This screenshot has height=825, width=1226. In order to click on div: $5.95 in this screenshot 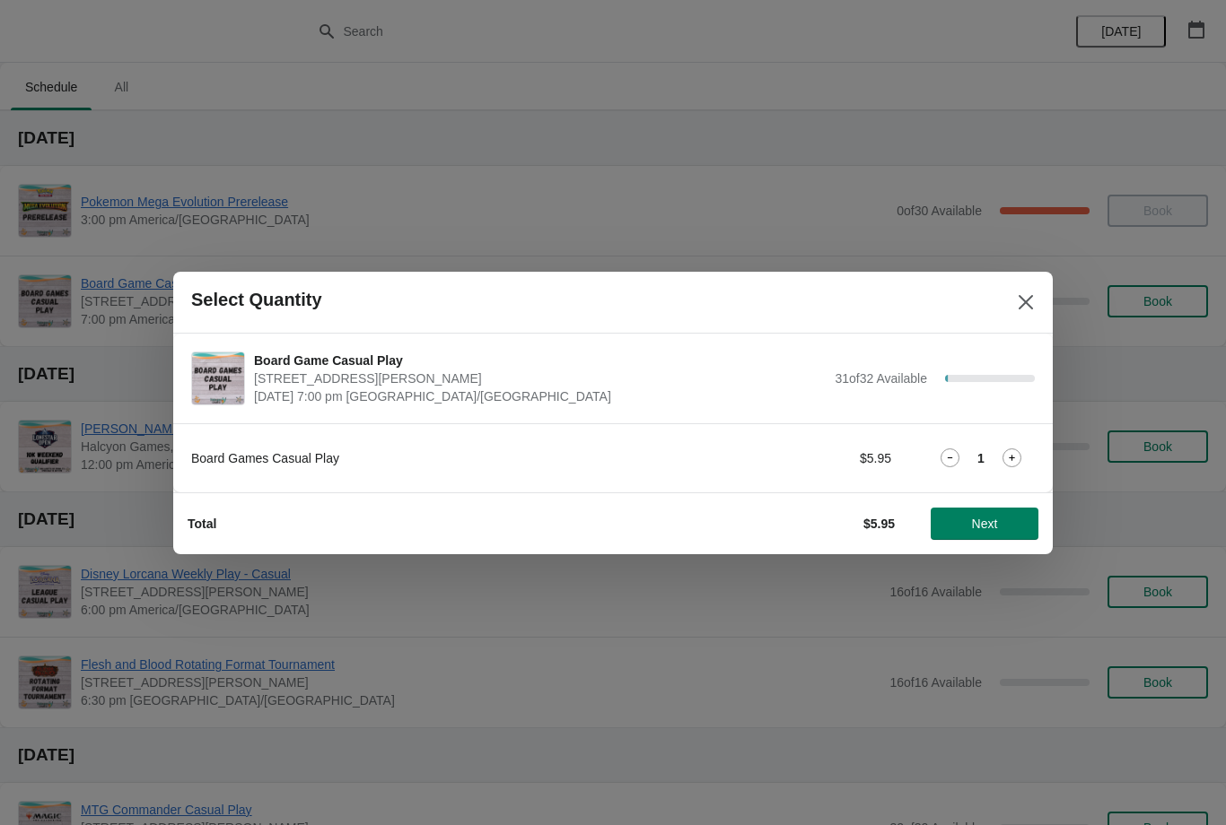, I will do `click(808, 459)`.